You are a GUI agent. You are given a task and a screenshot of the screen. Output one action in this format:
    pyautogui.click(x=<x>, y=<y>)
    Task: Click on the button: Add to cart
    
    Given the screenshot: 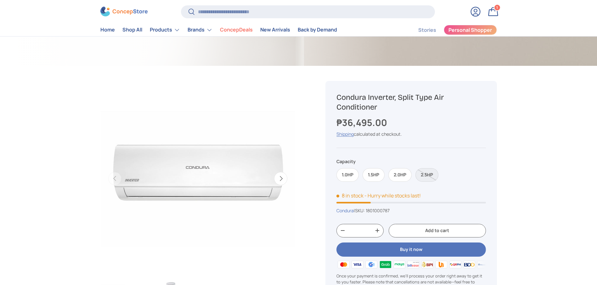 What is the action you would take?
    pyautogui.click(x=437, y=230)
    